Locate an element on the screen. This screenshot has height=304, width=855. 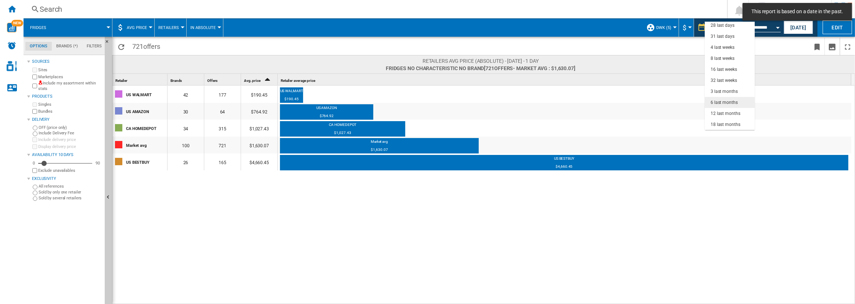
div: 28 last days is located at coordinates (723, 25).